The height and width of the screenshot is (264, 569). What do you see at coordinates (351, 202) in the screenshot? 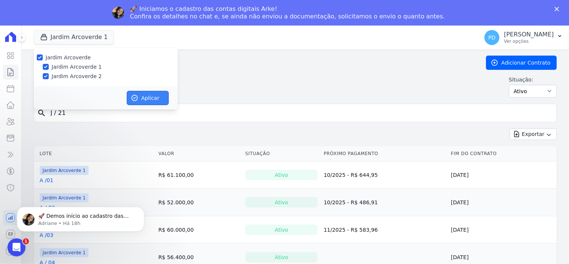
I see `a: 10/2025 - R$ 486,91` at bounding box center [351, 202].